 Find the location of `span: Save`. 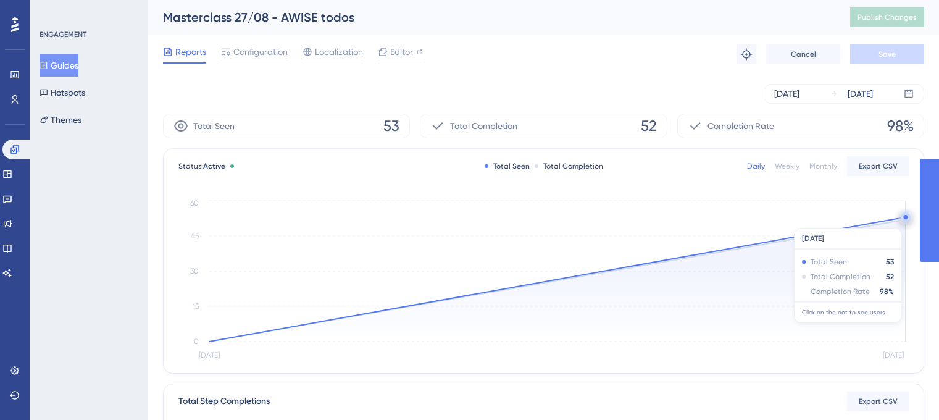

span: Save is located at coordinates (887, 54).